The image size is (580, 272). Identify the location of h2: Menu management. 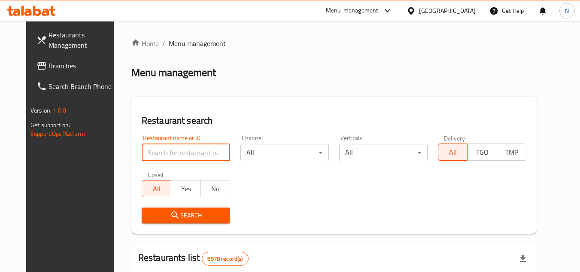
(174, 73).